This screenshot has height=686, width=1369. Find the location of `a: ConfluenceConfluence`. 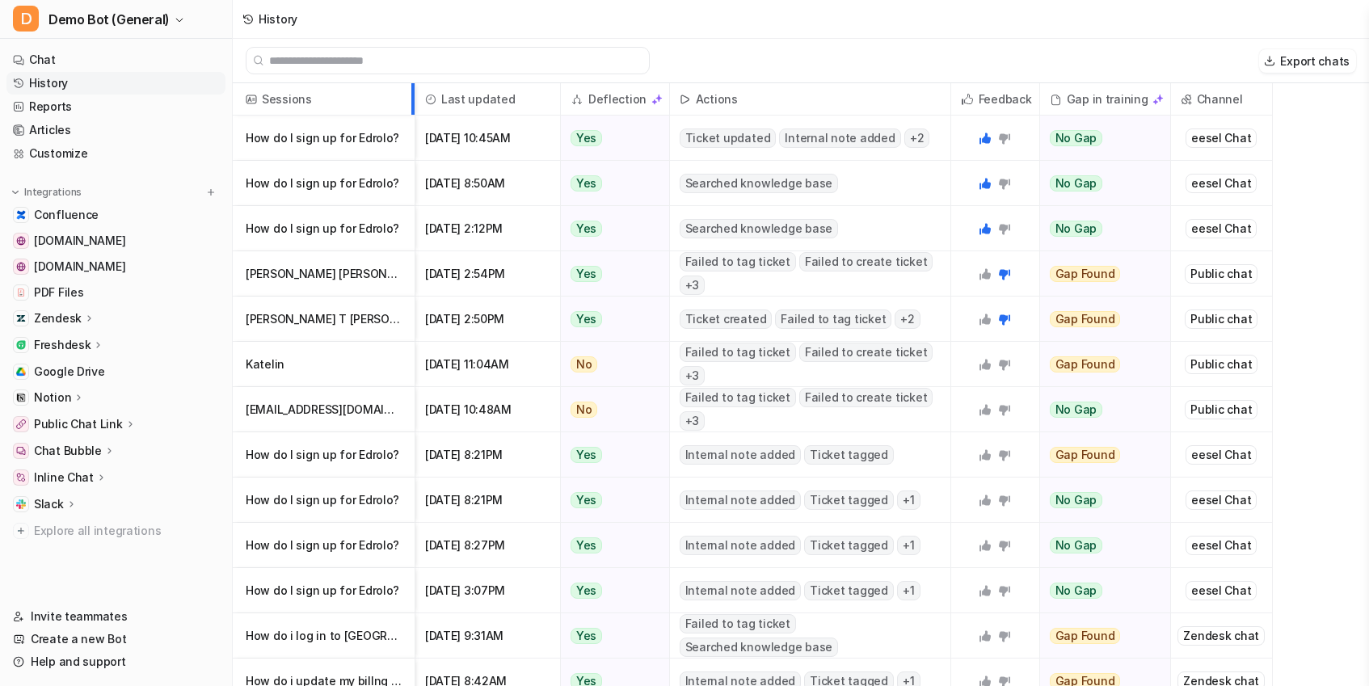

a: ConfluenceConfluence is located at coordinates (116, 215).